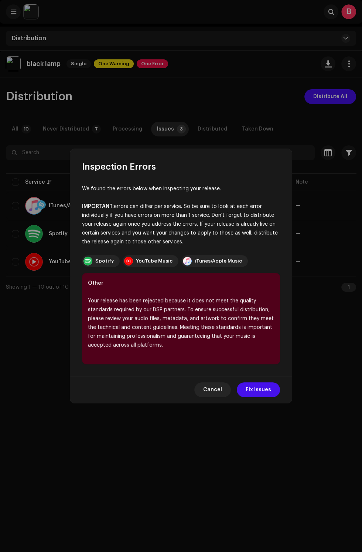 This screenshot has width=362, height=552. I want to click on div: We found the errors below when inspecting your release., so click(181, 189).